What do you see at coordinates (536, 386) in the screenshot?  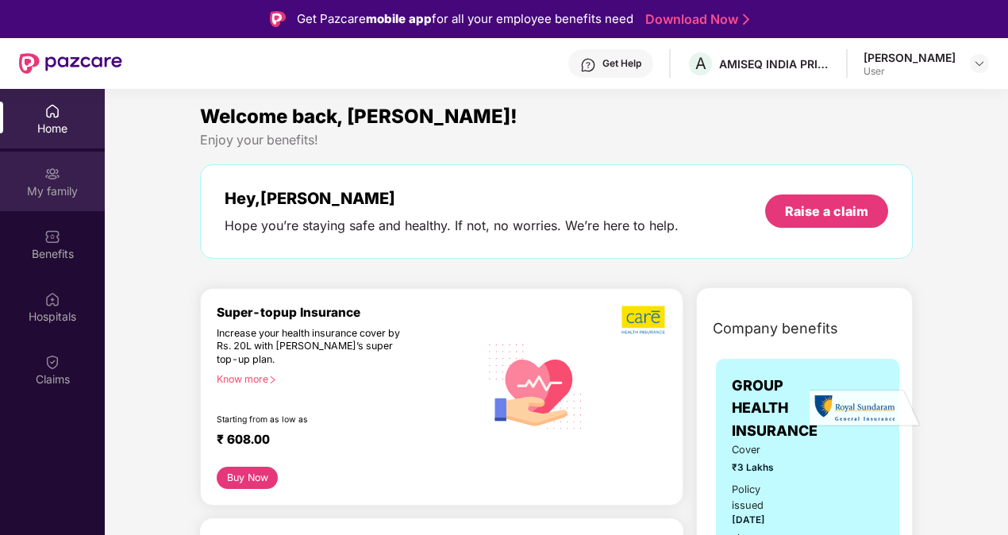 I see `img: svg+xml;base64,PHN2ZyB4bWxucz0iaHR0cDovL3d3dy53My5vcmcvMjAwMC9zdmciIHhtbG5zOnhsaW5rPSJodHRwOi8vd3...` at bounding box center [536, 386].